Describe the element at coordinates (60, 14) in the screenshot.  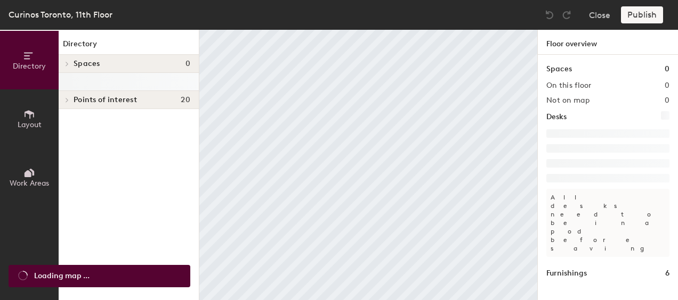
I see `div: Curinos Toronto, 11th Floor` at that location.